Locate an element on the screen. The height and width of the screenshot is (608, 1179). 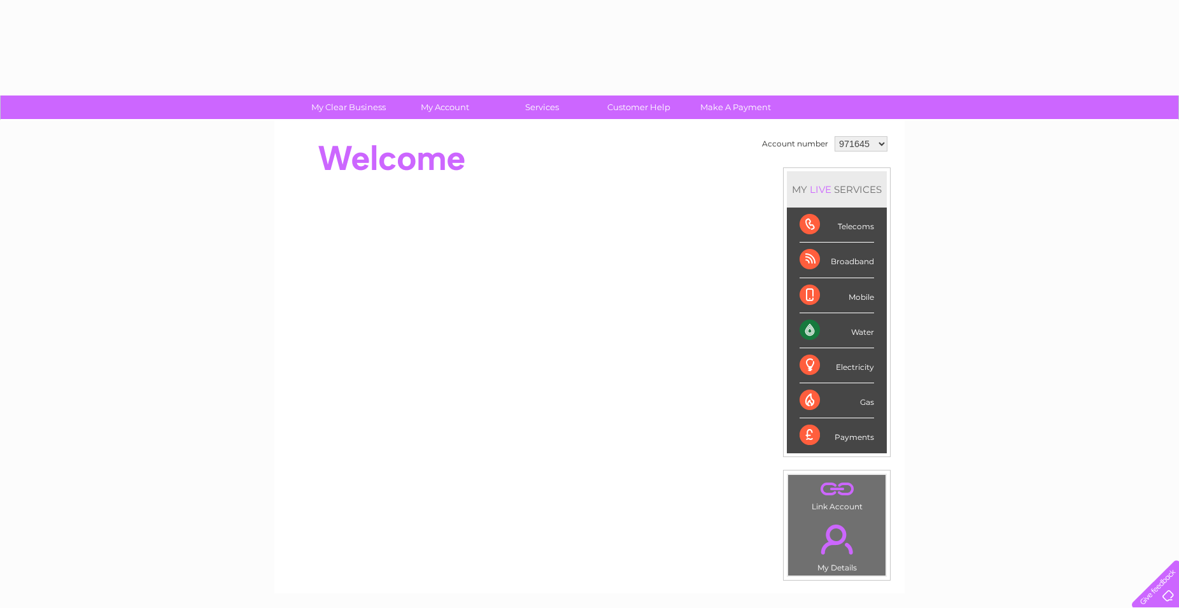
div: Electricity is located at coordinates (836, 365).